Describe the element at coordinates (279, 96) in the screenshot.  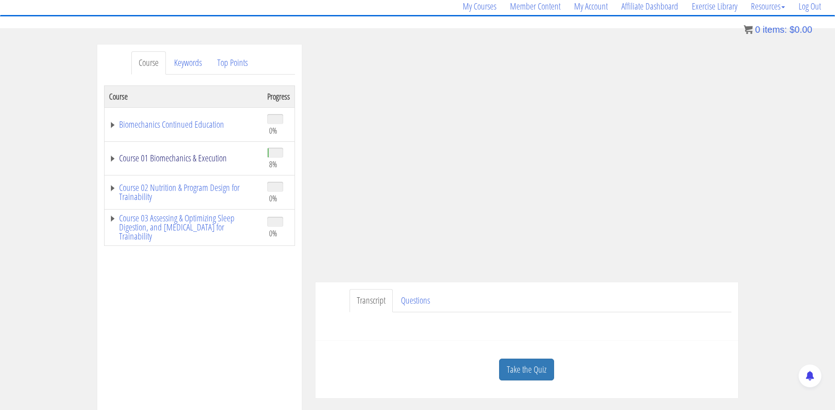
I see `th: Progress` at that location.